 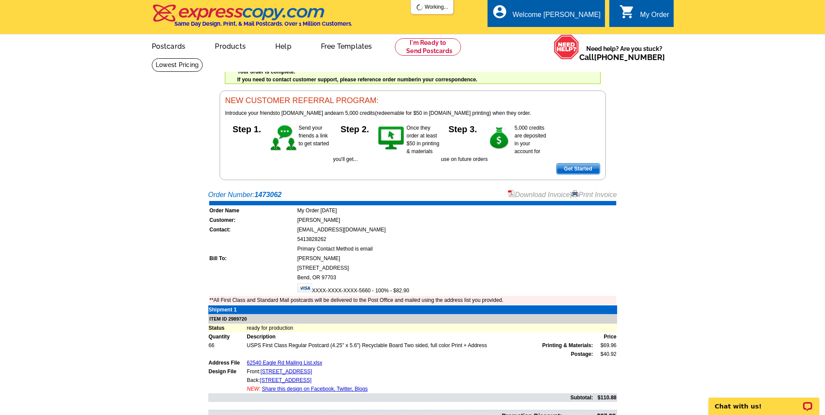 What do you see at coordinates (253, 220) in the screenshot?
I see `td: Customer:` at bounding box center [253, 220].